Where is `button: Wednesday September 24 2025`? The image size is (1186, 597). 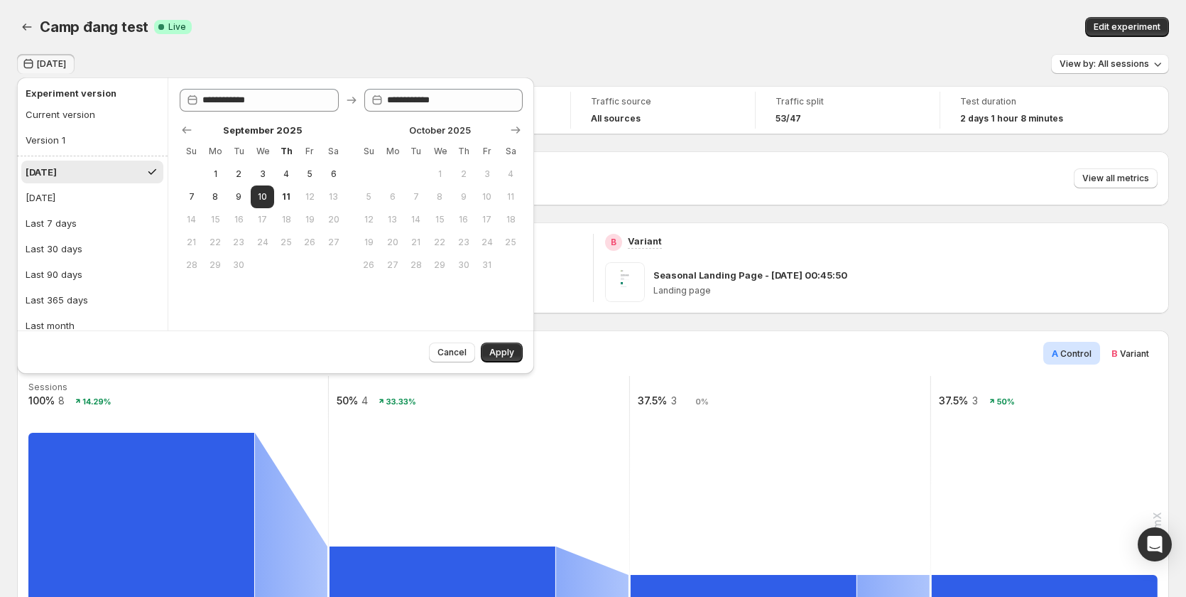
button: Wednesday September 24 2025 is located at coordinates (262, 242).